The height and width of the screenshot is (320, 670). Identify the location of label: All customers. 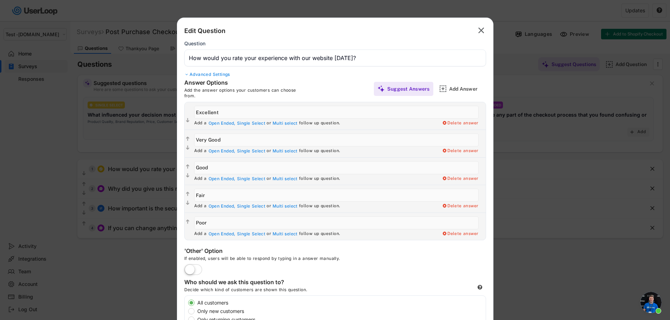
(340, 303).